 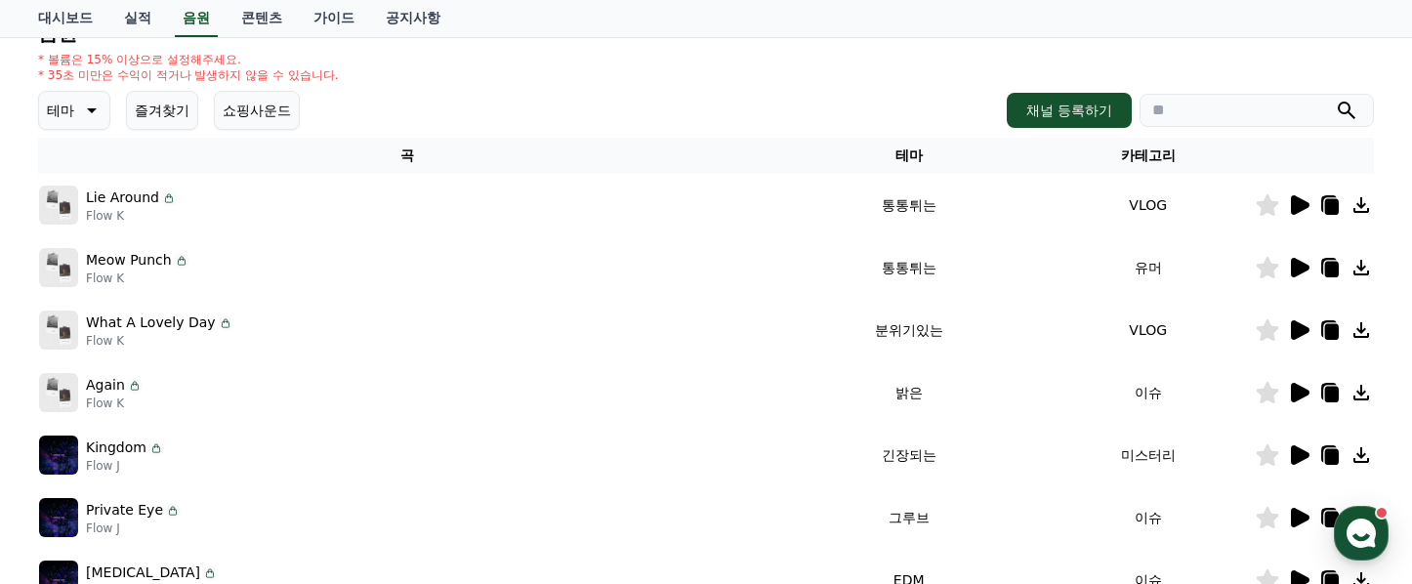 I want to click on p: Private Eye, so click(x=124, y=510).